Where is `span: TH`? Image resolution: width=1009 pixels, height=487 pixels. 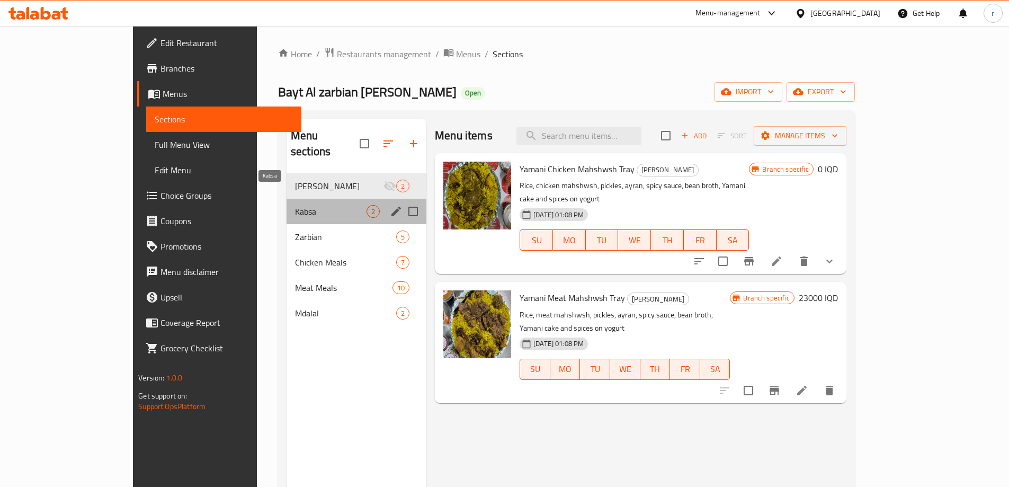 span: TH is located at coordinates (667, 240).